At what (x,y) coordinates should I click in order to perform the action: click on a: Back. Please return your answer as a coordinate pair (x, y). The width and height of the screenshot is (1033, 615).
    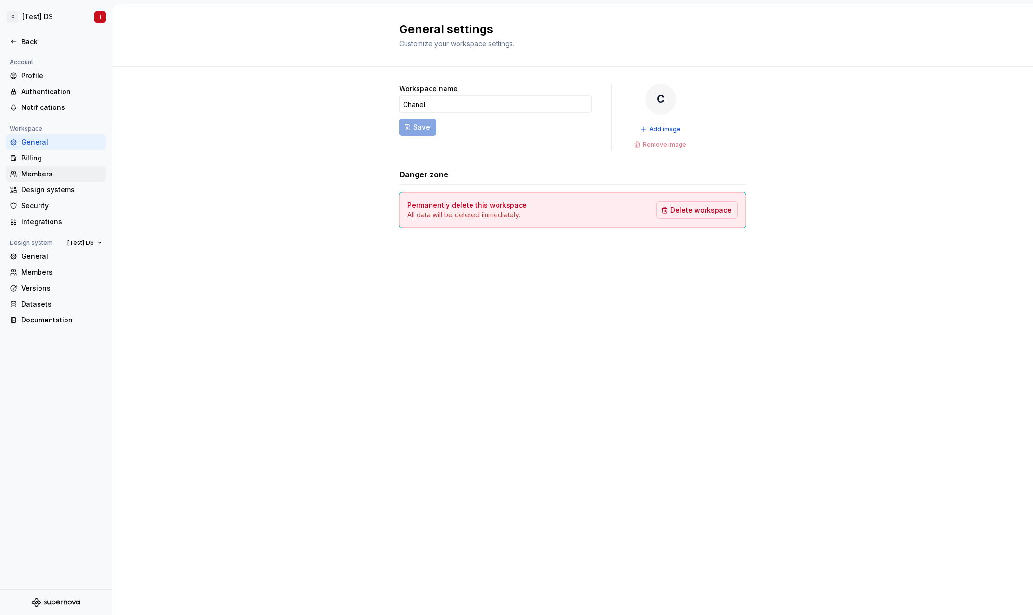
    Looking at the image, I should click on (56, 42).